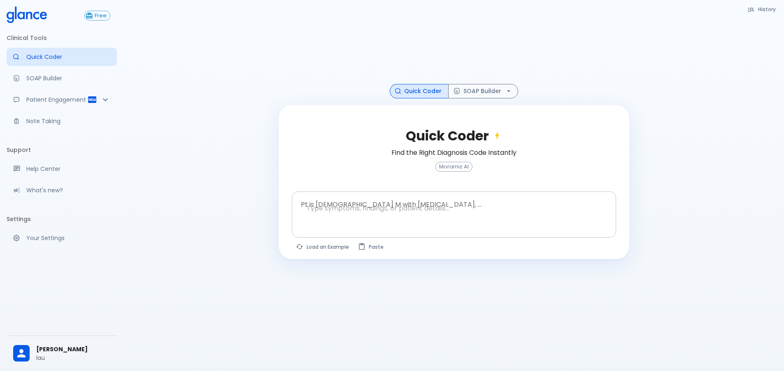 This screenshot has height=371, width=784. Describe the element at coordinates (97, 16) in the screenshot. I see `button: Free` at that location.